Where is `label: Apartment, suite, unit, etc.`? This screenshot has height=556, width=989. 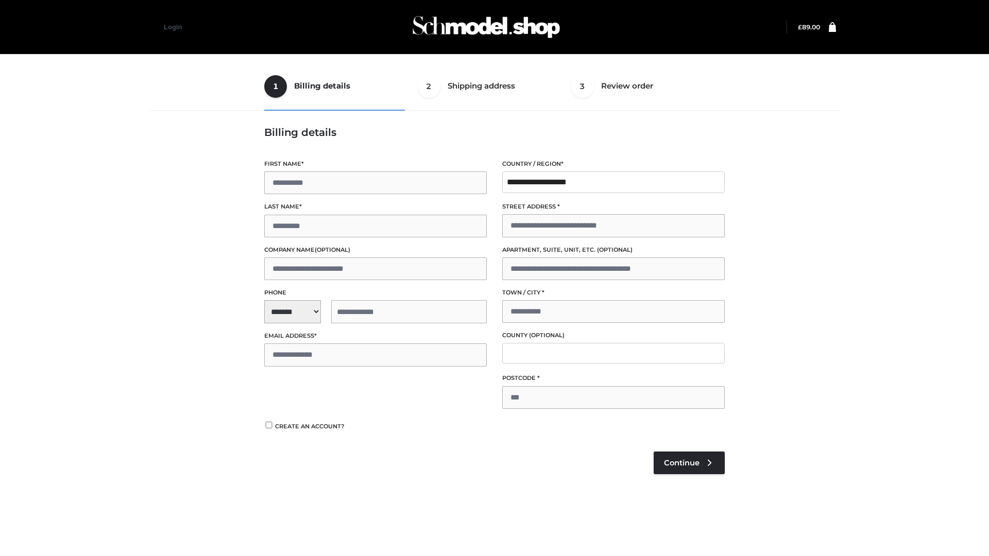 label: Apartment, suite, unit, etc. is located at coordinates (613, 250).